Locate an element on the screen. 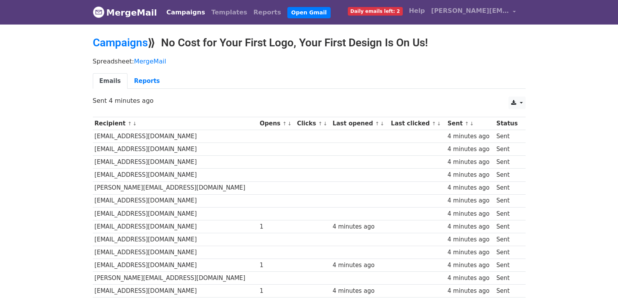 The image size is (618, 301). p: Spreadsheet: is located at coordinates (309, 61).